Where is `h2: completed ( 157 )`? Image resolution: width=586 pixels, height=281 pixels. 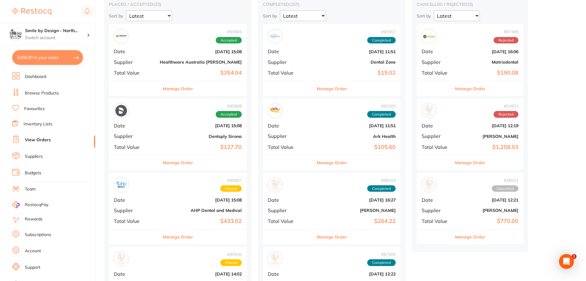
h2: completed ( 157 ) is located at coordinates (332, 4).